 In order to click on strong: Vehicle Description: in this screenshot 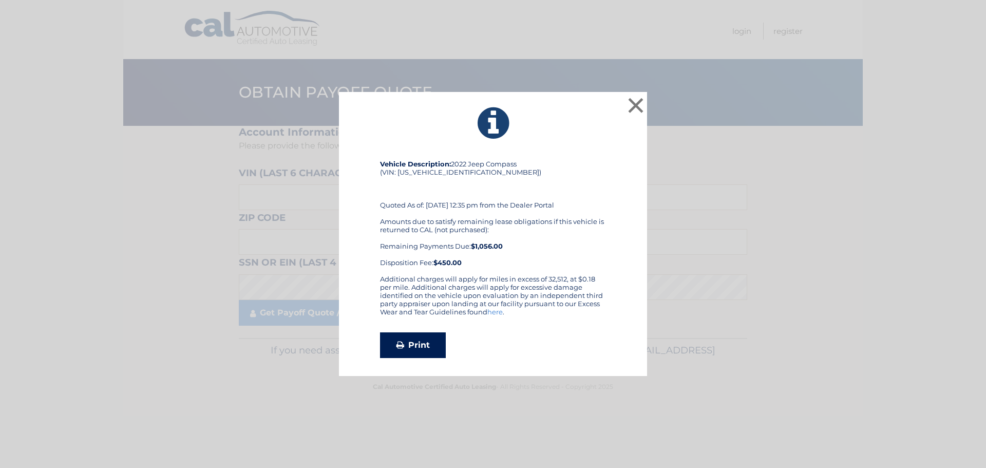, I will do `click(415, 164)`.